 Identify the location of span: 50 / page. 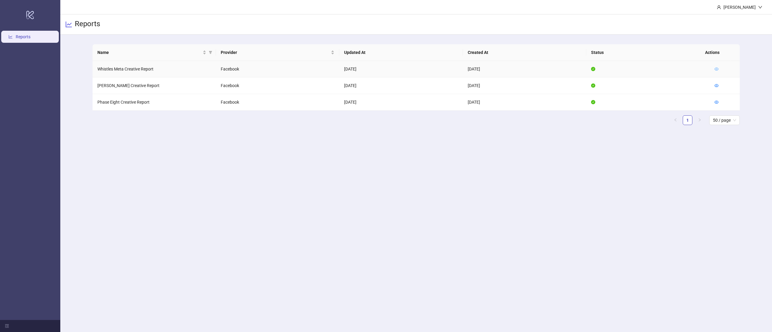
(724, 120).